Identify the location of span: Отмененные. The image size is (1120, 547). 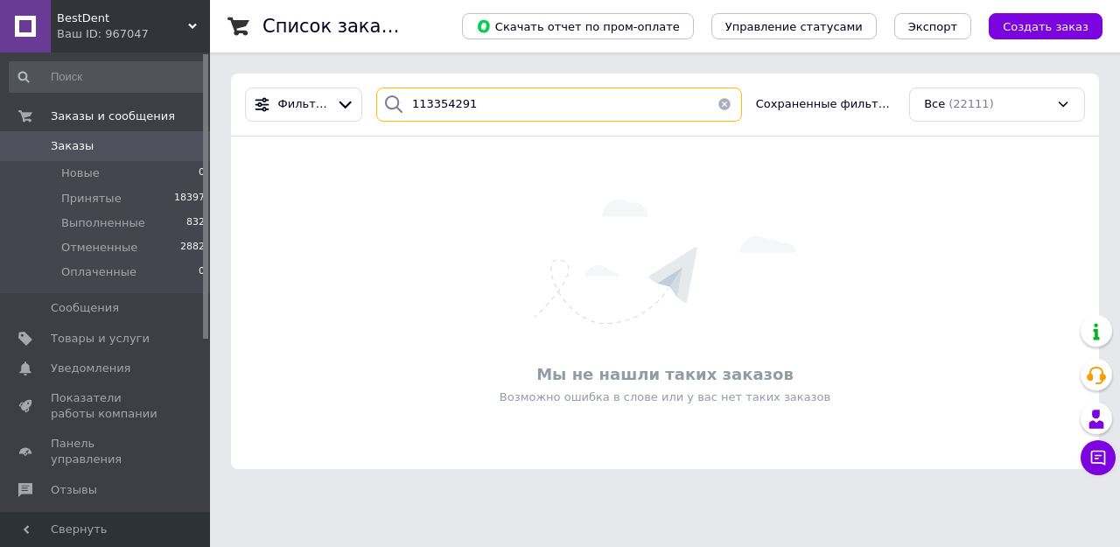
(99, 248).